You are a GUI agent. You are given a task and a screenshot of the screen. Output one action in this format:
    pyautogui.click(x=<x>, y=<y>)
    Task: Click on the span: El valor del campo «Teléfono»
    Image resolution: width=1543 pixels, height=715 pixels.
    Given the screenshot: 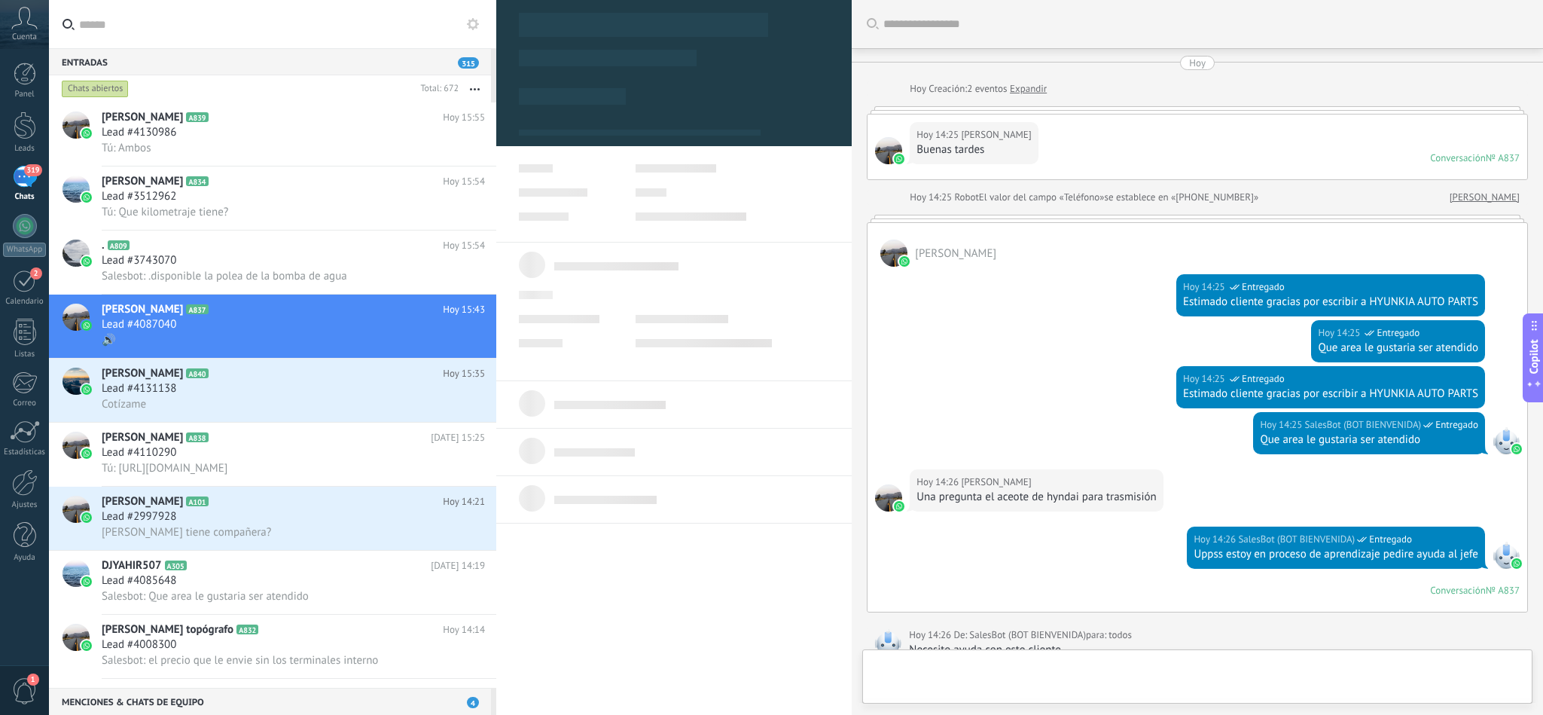 What is the action you would take?
    pyautogui.click(x=1042, y=197)
    